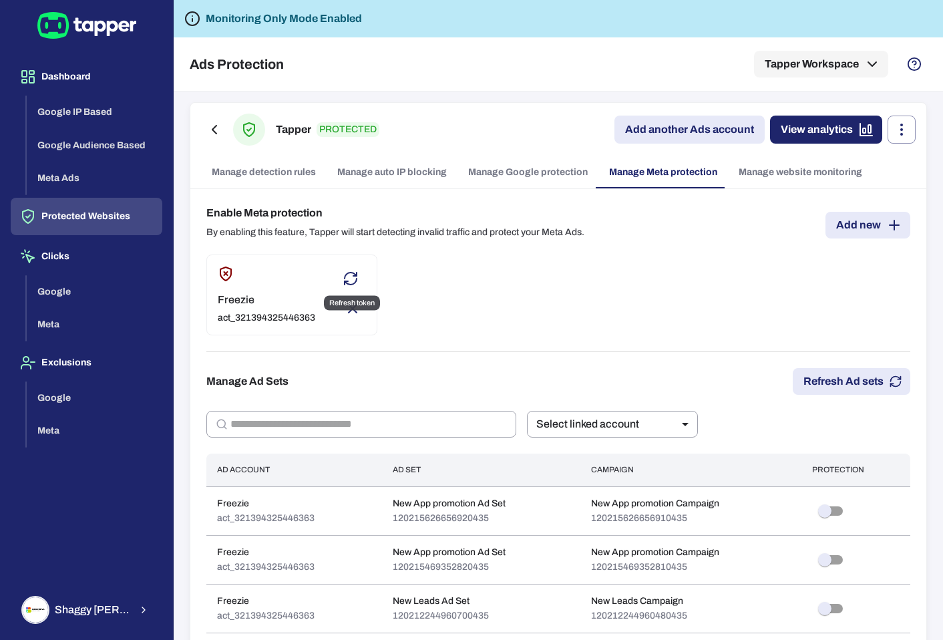  What do you see at coordinates (94, 178) in the screenshot?
I see `button: Meta Ads` at bounding box center [94, 178].